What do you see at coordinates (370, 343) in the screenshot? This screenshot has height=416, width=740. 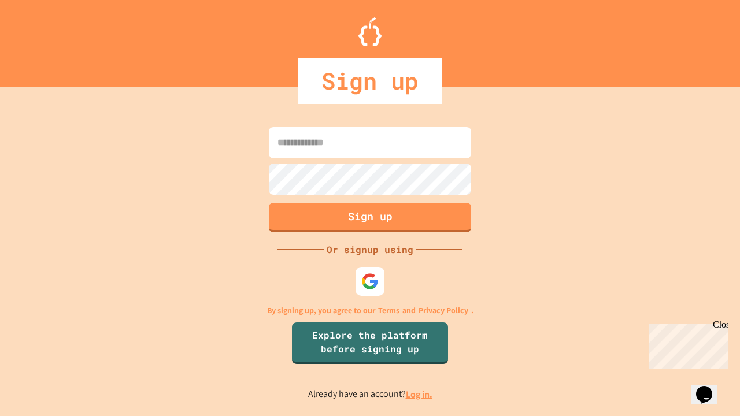 I see `a: Explore the platform before signing up` at bounding box center [370, 343].